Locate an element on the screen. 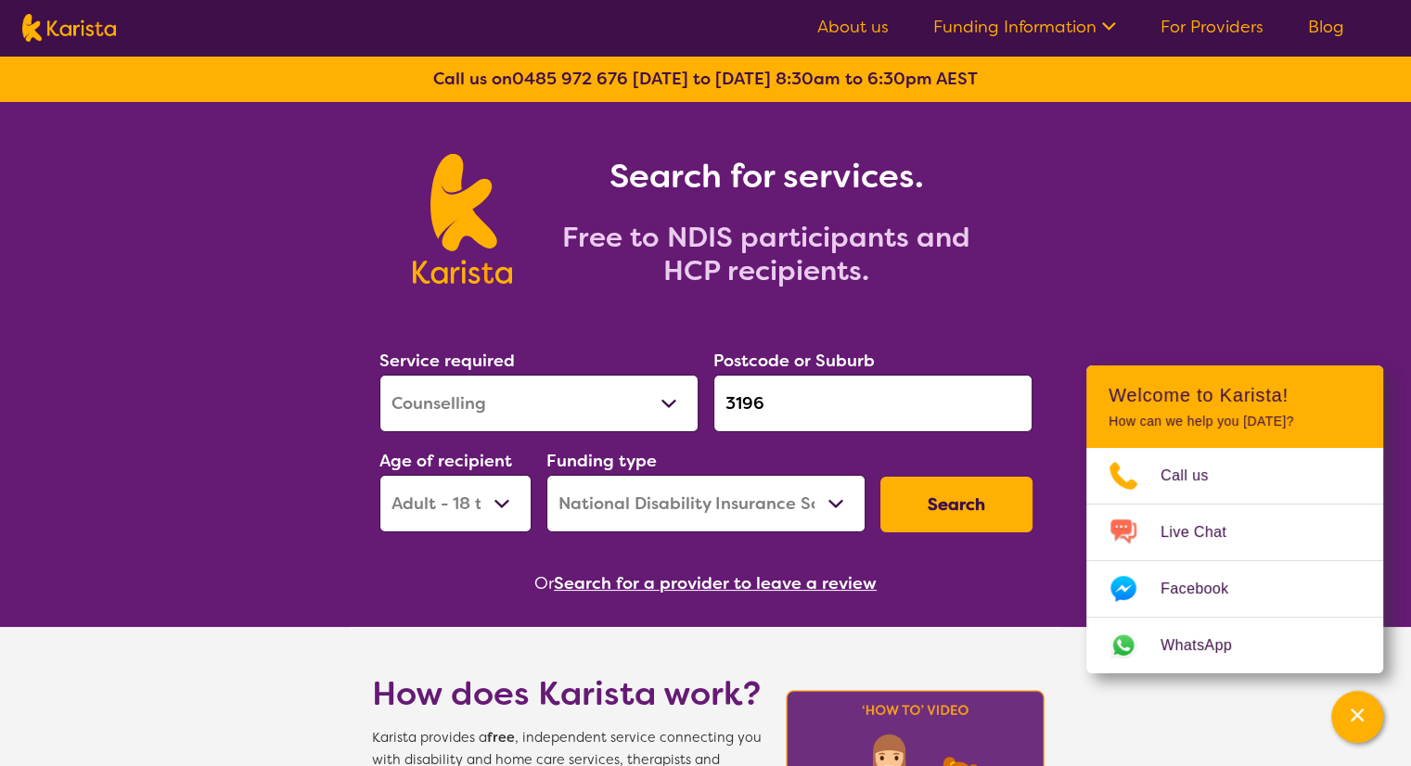 This screenshot has height=766, width=1411. h1: How does Karista work? is located at coordinates (567, 694).